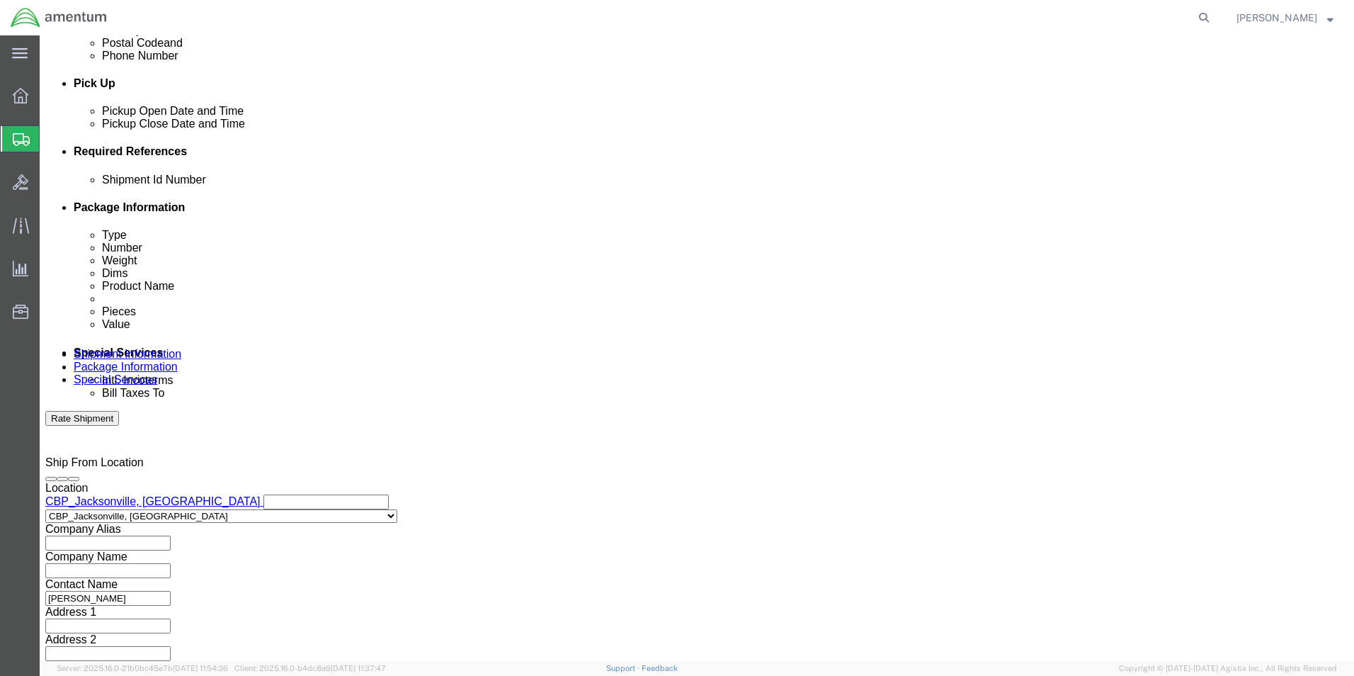 The height and width of the screenshot is (676, 1354). I want to click on a: Feedback, so click(659, 668).